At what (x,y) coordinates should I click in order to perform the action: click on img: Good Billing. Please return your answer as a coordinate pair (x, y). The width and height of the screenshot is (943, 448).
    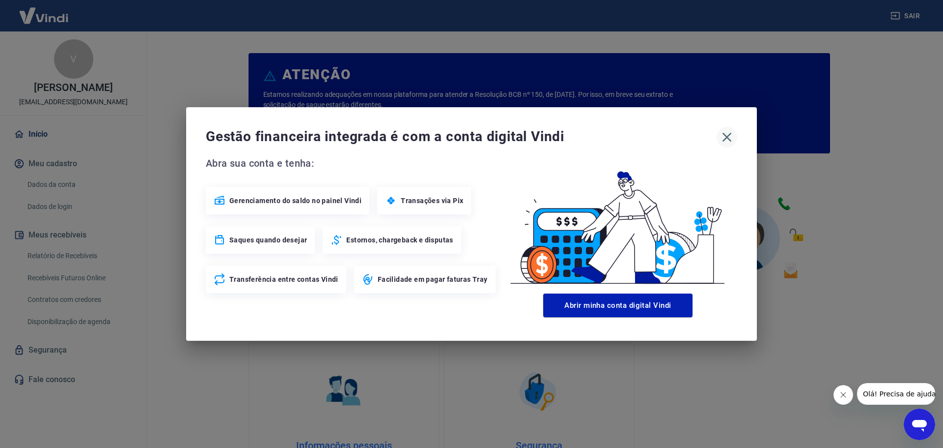
    Looking at the image, I should click on (618, 222).